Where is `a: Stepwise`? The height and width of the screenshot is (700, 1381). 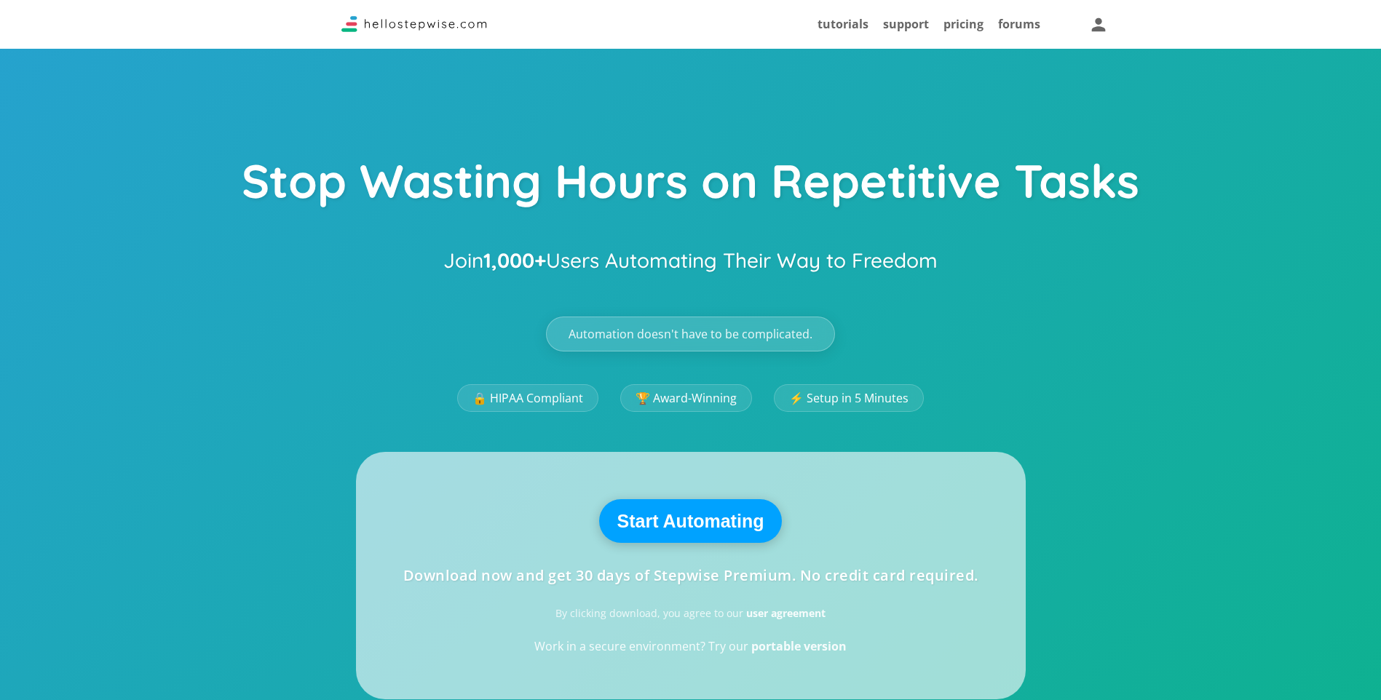
a: Stepwise is located at coordinates (414, 28).